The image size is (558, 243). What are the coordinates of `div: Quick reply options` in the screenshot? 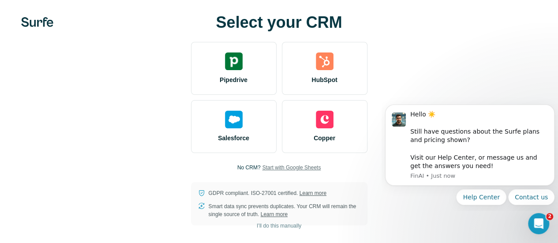 It's located at (88, 100).